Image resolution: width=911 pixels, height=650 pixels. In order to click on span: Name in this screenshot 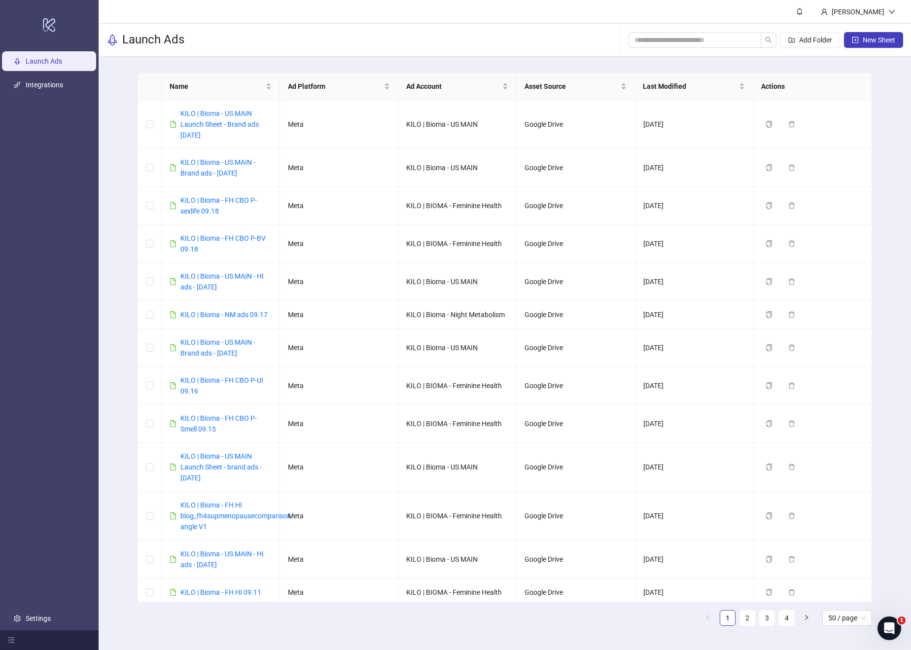, I will do `click(216, 86)`.